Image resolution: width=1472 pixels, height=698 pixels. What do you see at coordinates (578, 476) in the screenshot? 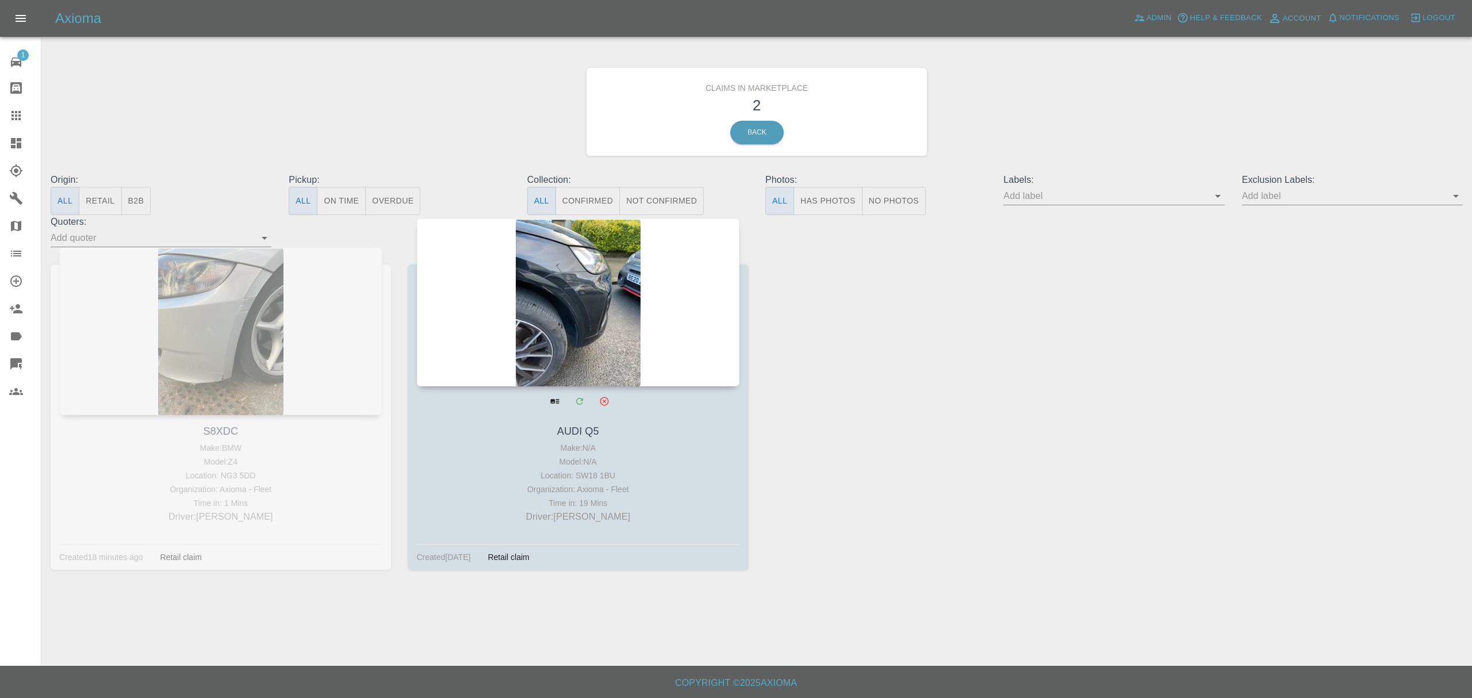
I see `div: Location: SW18 1BU` at bounding box center [578, 476].